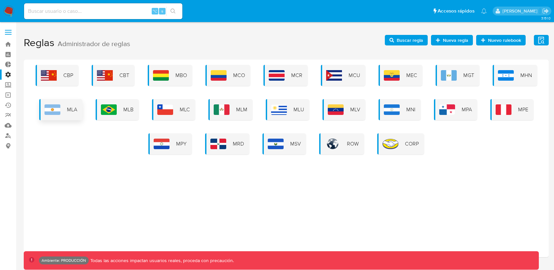 This screenshot has width=554, height=270. What do you see at coordinates (546, 11) in the screenshot?
I see `a: Salir` at bounding box center [546, 11].